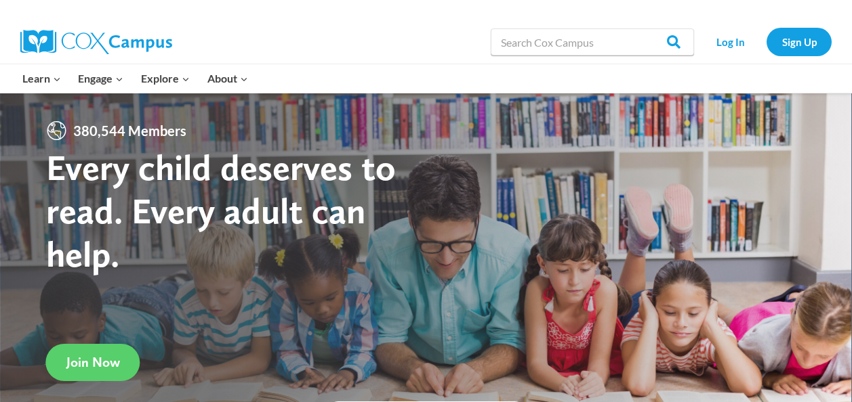 This screenshot has width=852, height=402. I want to click on nav: Secondary Navigation, so click(766, 41).